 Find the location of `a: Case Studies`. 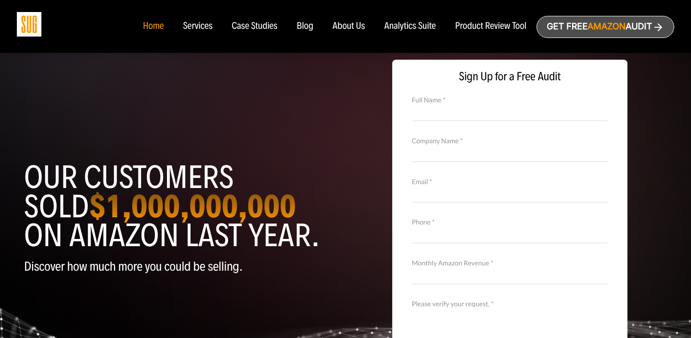

a: Case Studies is located at coordinates (254, 26).